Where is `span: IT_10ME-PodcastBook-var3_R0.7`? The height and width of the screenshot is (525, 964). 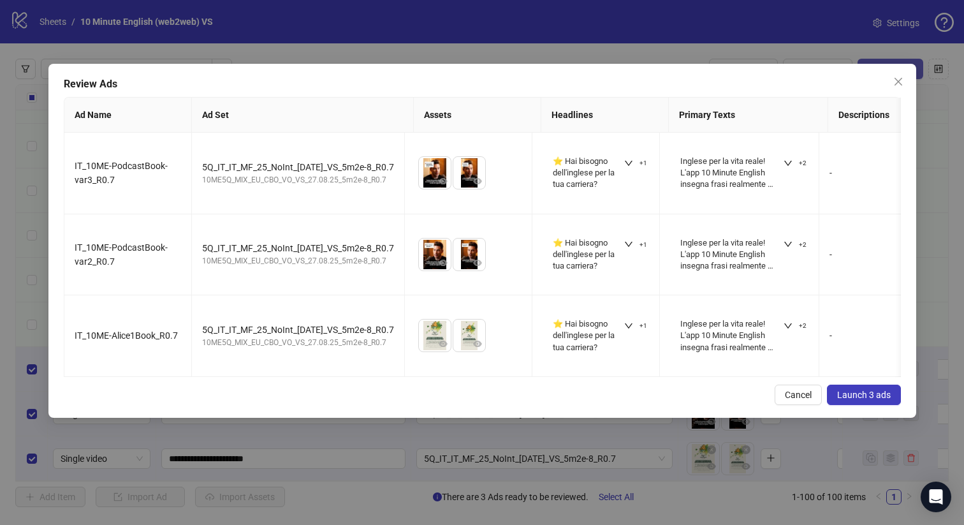
span: IT_10ME-PodcastBook-var3_R0.7 is located at coordinates (121, 173).